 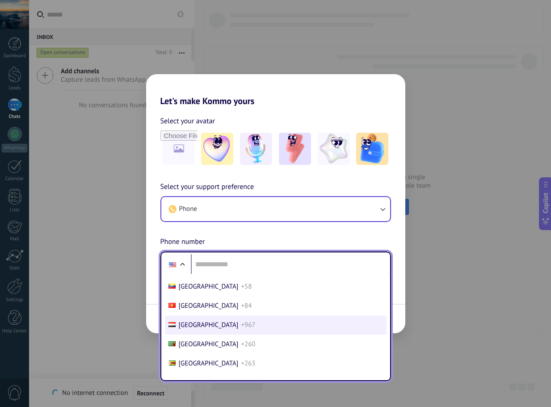 What do you see at coordinates (188, 209) in the screenshot?
I see `span: Phone` at bounding box center [188, 209].